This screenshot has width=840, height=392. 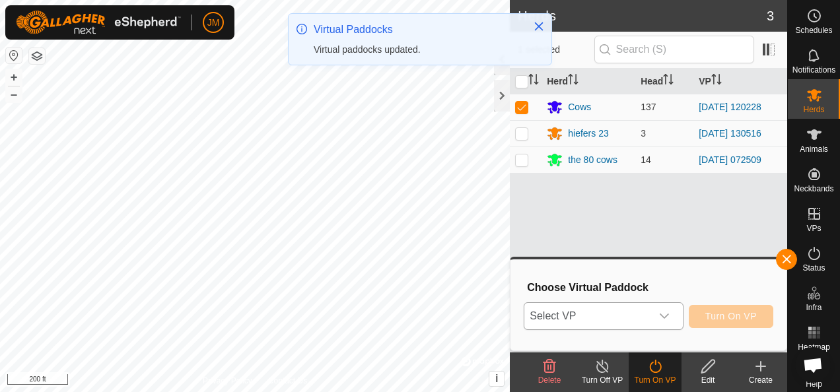 What do you see at coordinates (496, 378) in the screenshot?
I see `span: i` at bounding box center [496, 378].